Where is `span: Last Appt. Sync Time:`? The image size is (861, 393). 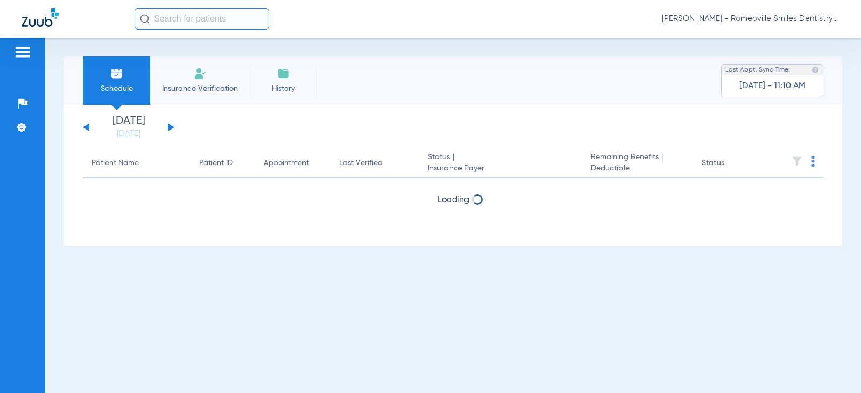 span: Last Appt. Sync Time: is located at coordinates (758, 70).